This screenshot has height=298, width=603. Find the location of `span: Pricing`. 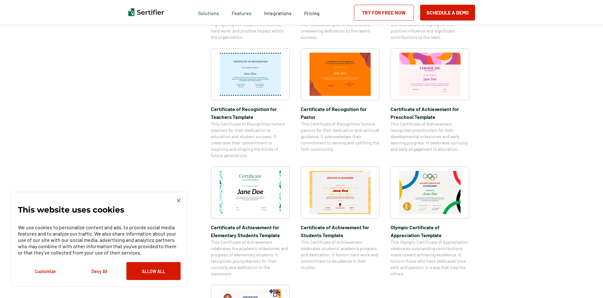

span: Pricing is located at coordinates (312, 13).